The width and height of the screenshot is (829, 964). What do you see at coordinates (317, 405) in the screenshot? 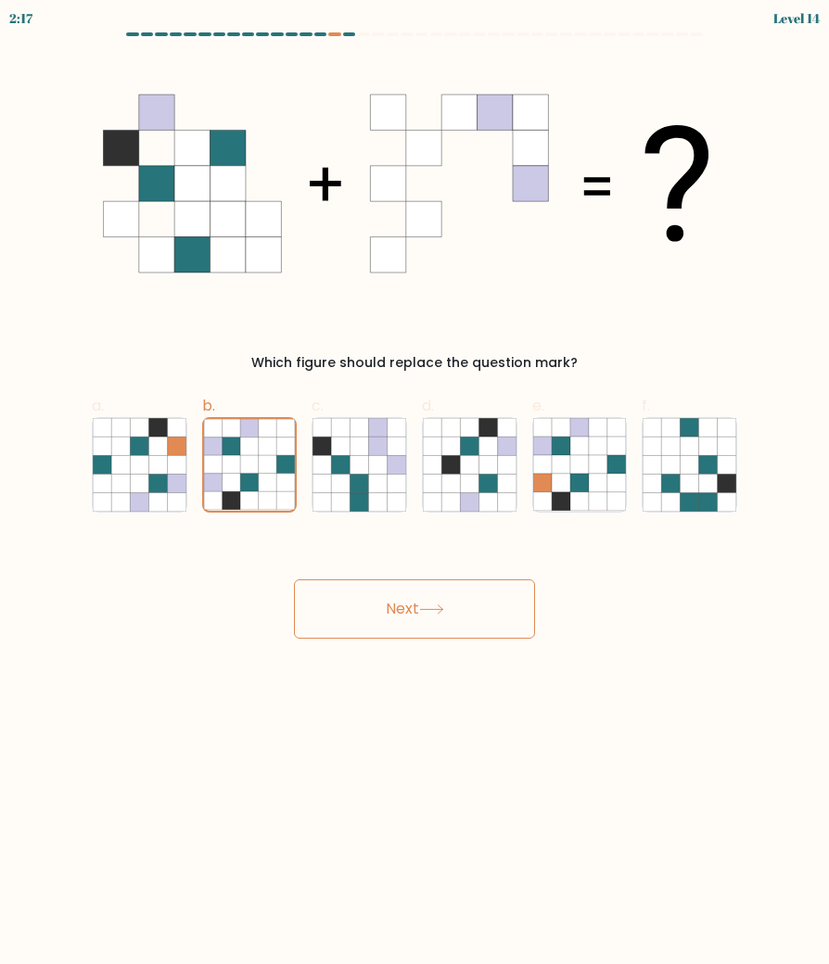
I see `span: c.` at bounding box center [317, 405].